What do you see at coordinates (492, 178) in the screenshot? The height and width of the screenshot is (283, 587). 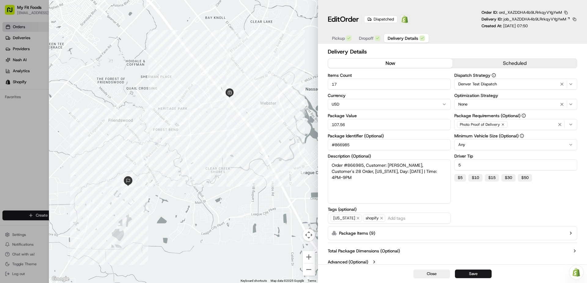 I see `button: $15` at bounding box center [492, 178].